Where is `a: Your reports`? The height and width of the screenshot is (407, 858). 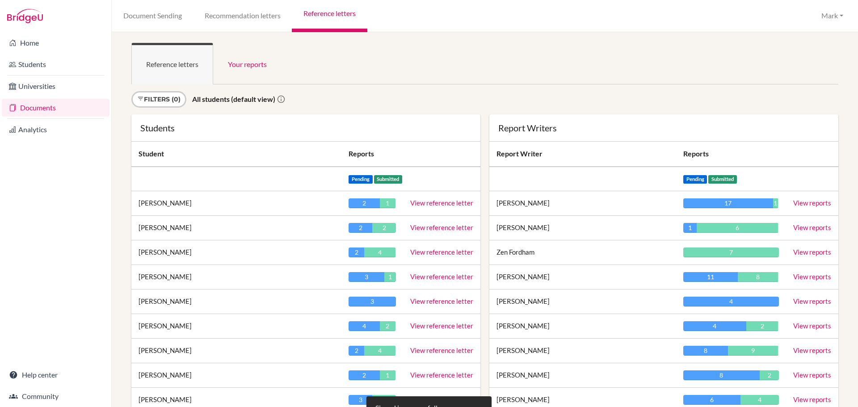 a: Your reports is located at coordinates (247, 63).